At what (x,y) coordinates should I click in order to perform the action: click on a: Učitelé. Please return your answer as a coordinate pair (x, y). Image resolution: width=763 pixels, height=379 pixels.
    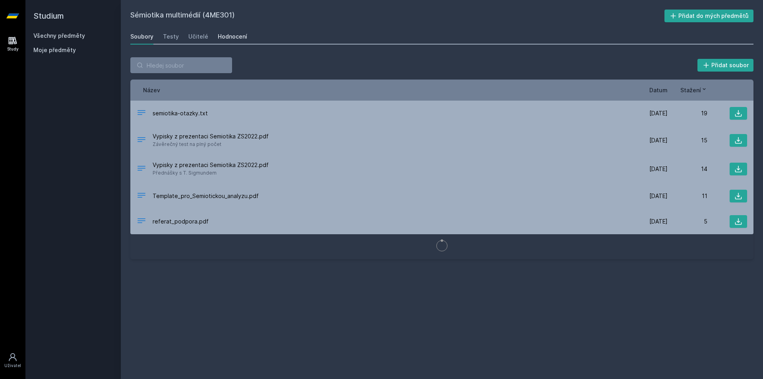
    Looking at the image, I should click on (198, 37).